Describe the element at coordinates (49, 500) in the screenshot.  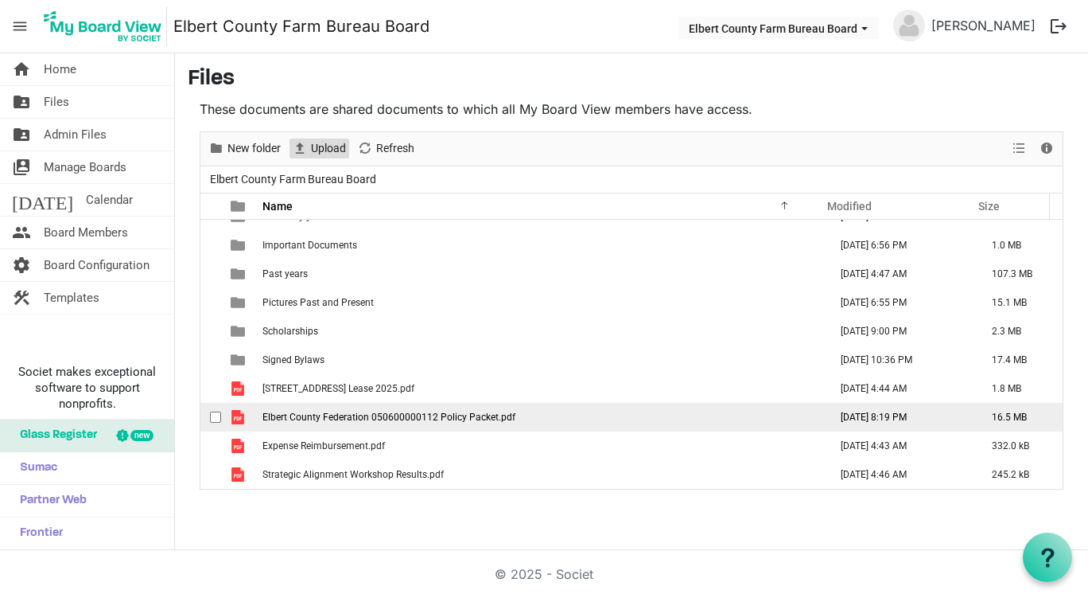
I see `span: Partner Web` at that location.